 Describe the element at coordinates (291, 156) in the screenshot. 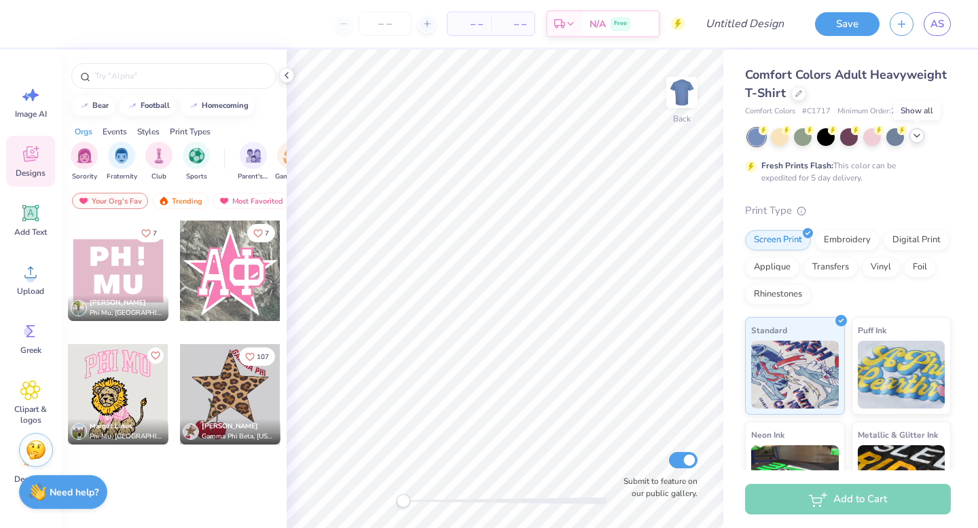

I see `img: Game Day Image` at that location.